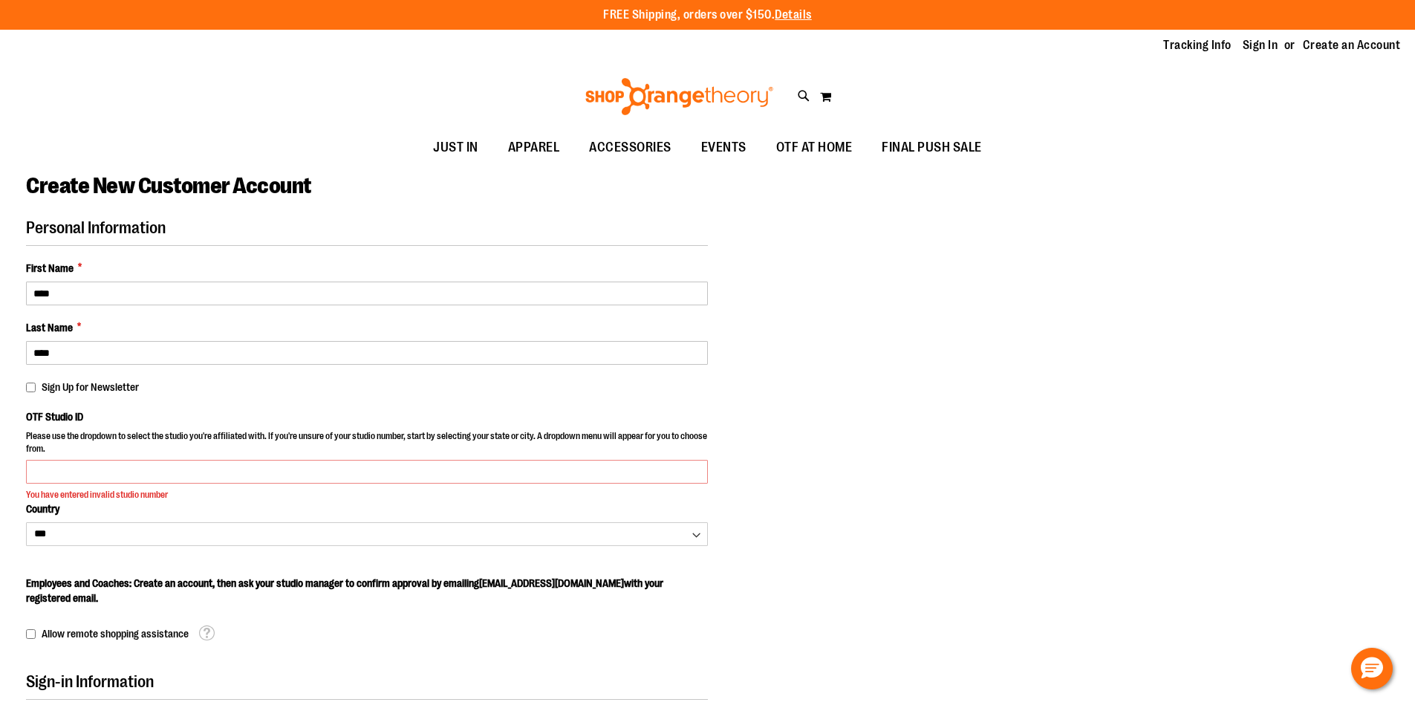  Describe the element at coordinates (630, 148) in the screenshot. I see `a: ACCESSORIES` at that location.